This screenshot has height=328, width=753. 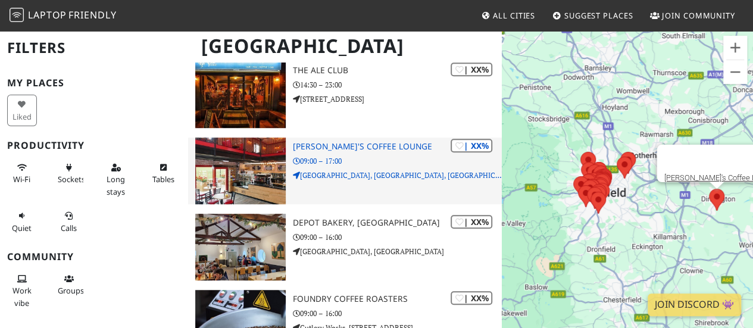 I want to click on span: Video/audio calls, so click(x=68, y=228).